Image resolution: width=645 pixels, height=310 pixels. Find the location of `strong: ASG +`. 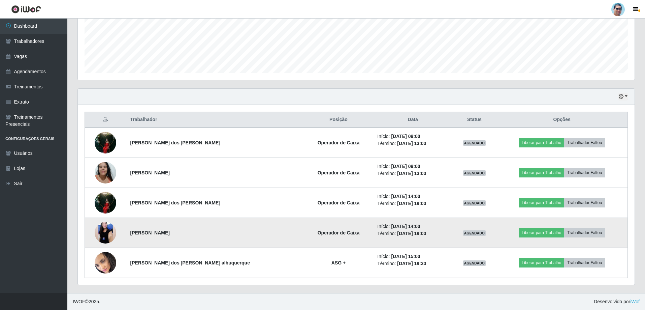

strong: ASG + is located at coordinates (339, 263).